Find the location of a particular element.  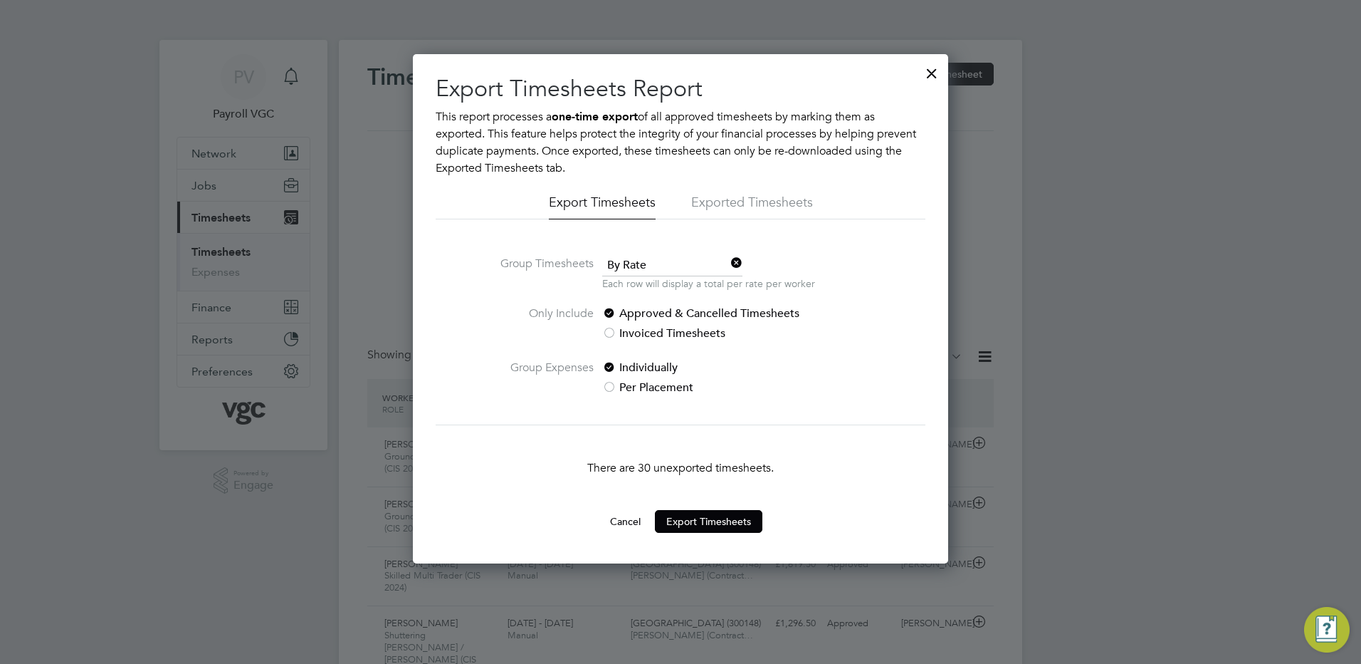

p: This report processes a of all approved timesheets by marking them as exported. This feature help... is located at coordinates (681, 142).